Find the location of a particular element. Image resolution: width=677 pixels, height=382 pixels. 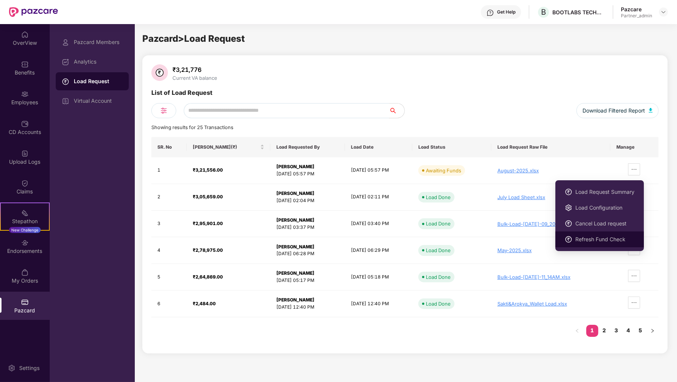

img: svg+xml;base64,PHN2ZyBpZD0iQ0RfQWNjb3VudHMiIGRhdGEtbmFtZT0iQ0QgQWNjb3VudHMiIHhtbG5zPSJodHRwOi8vd3... is located at coordinates (25, 124).